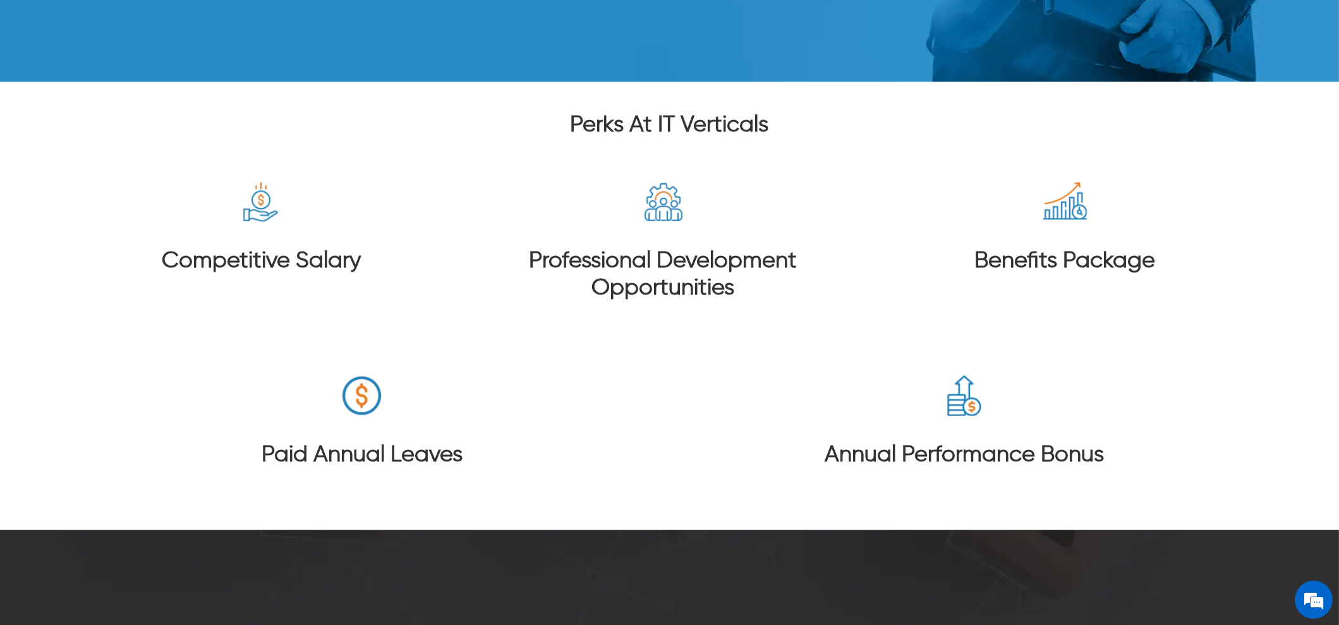 This screenshot has height=625, width=1339. I want to click on h3: Paid Annual Leaves, so click(362, 455).